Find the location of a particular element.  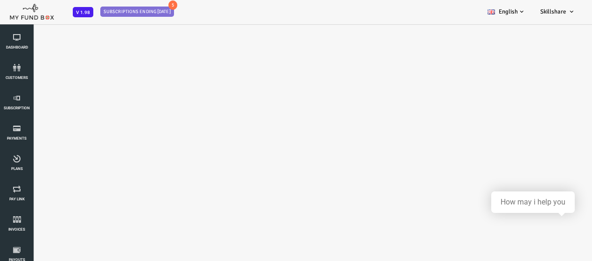

div: How may i help you is located at coordinates (532, 202).